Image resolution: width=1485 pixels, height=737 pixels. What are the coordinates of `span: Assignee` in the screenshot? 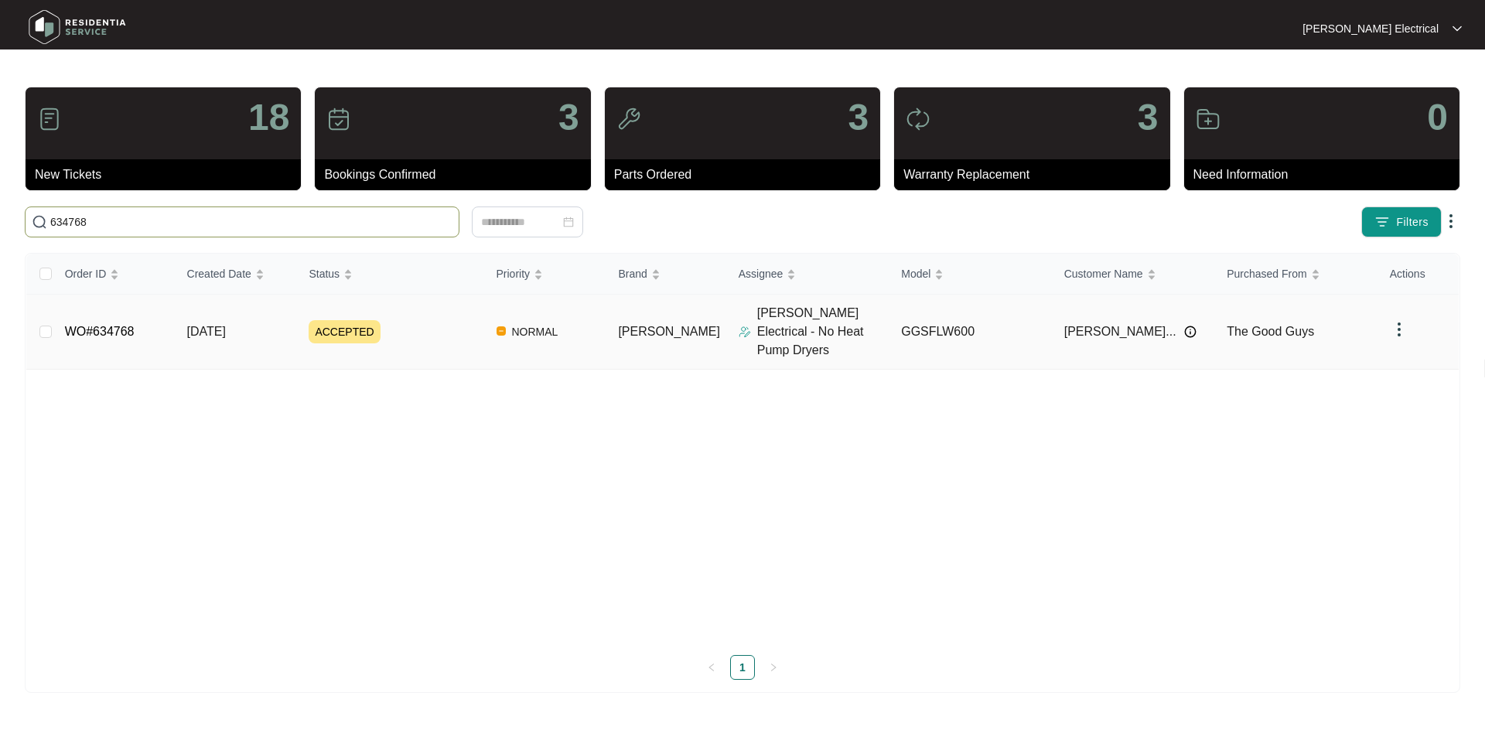 It's located at (761, 274).